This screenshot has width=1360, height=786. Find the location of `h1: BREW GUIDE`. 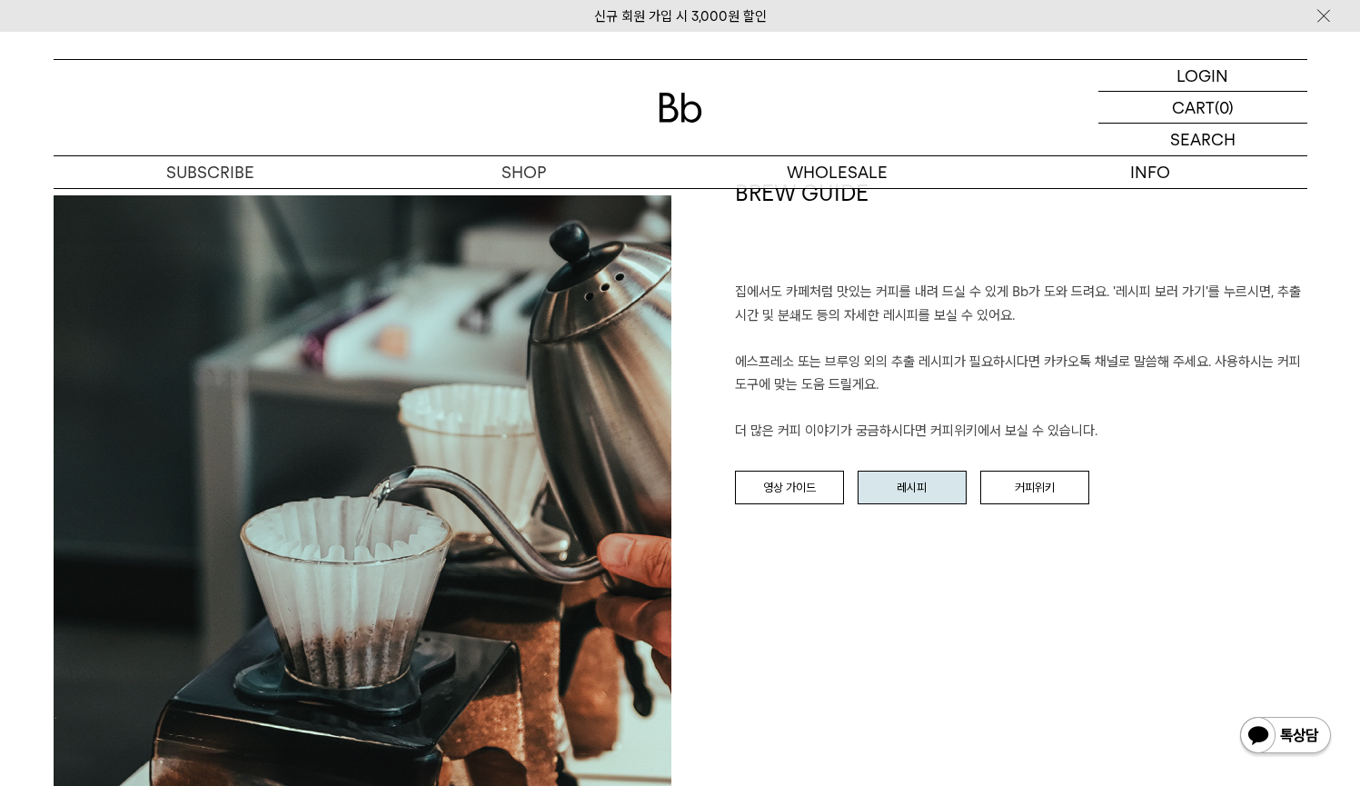

h1: BREW GUIDE is located at coordinates (1021, 230).